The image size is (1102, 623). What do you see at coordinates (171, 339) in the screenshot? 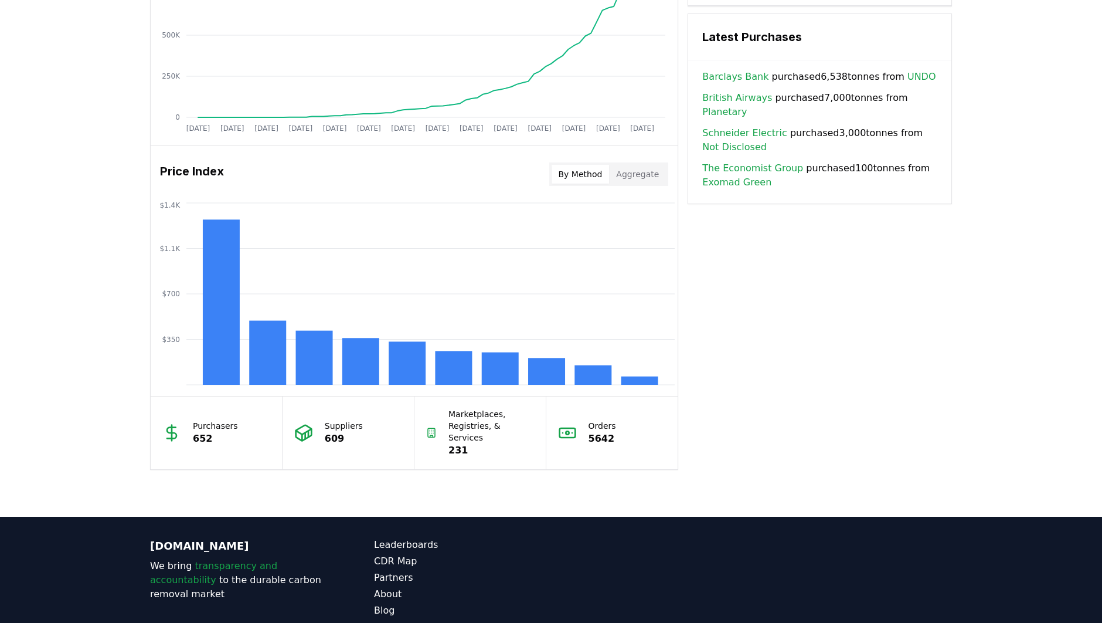
I see `tspan: $350` at bounding box center [171, 339].